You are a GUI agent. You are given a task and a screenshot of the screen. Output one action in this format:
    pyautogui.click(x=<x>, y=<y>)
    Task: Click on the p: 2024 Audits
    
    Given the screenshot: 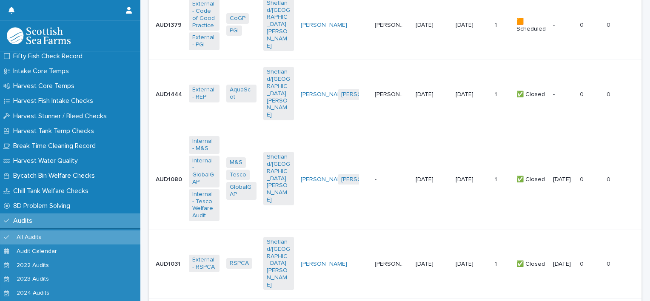 What is the action you would take?
    pyautogui.click(x=33, y=293)
    